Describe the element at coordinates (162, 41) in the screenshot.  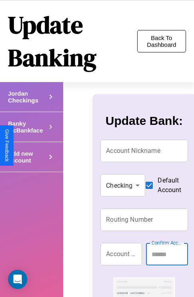
I see `button: Back To Dashboard` at that location.